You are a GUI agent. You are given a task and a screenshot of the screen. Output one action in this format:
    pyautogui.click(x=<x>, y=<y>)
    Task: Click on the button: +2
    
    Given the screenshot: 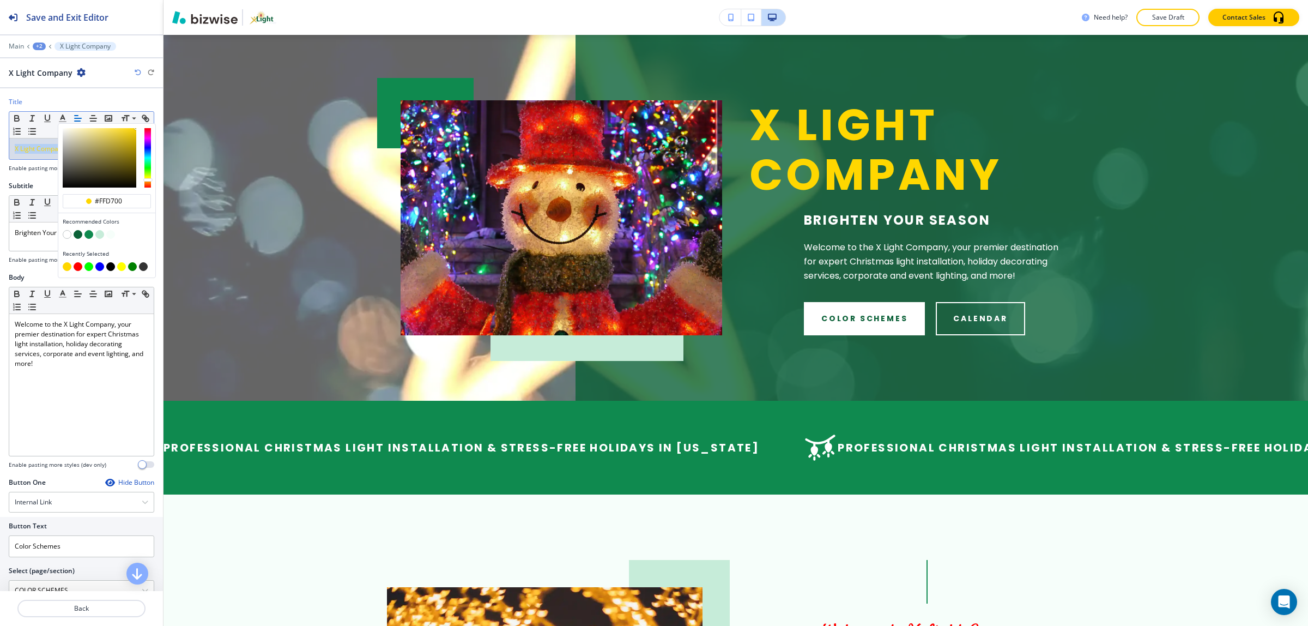 What is the action you would take?
    pyautogui.click(x=39, y=46)
    